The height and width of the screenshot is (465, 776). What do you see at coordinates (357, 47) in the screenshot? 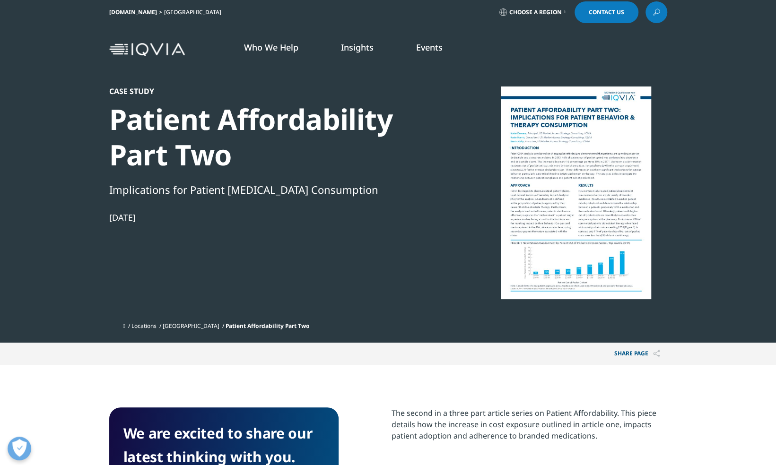
I see `a: Insights` at bounding box center [357, 47].